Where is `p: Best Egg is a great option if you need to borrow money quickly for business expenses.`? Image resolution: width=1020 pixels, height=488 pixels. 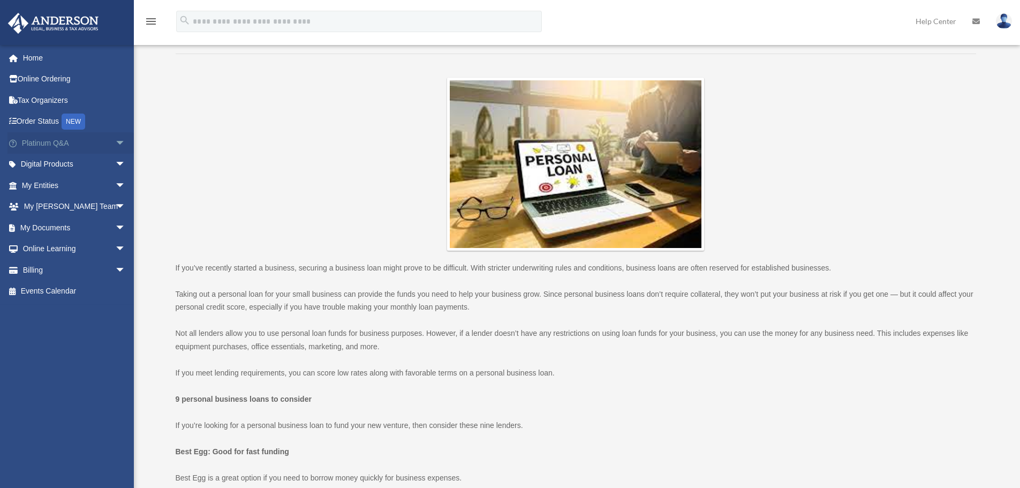
p: Best Egg is a great option if you need to borrow money quickly for business expenses. is located at coordinates (575, 477).